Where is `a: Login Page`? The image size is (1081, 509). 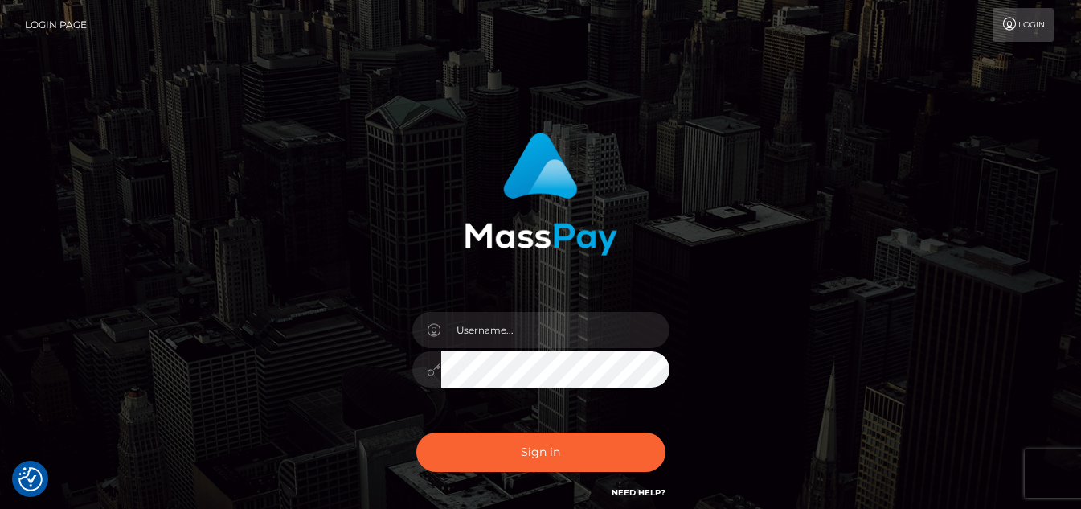
a: Login Page is located at coordinates (55, 25).